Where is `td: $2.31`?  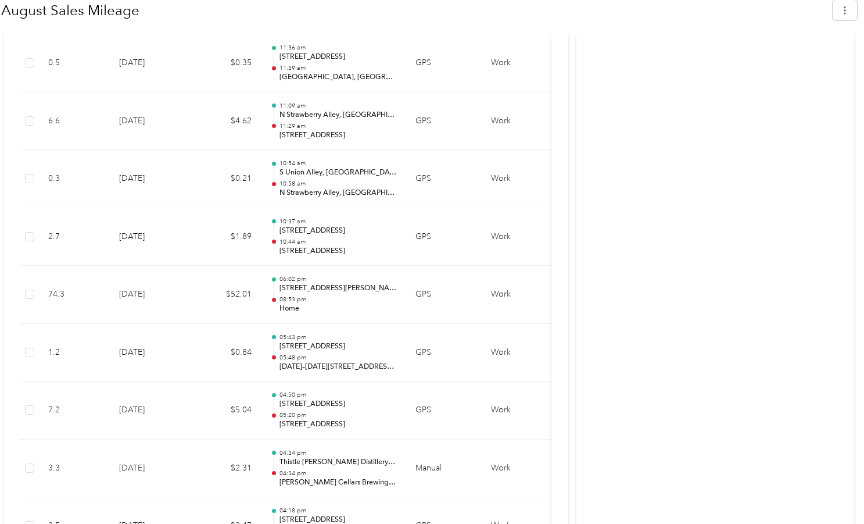
td: $2.31 is located at coordinates (226, 468).